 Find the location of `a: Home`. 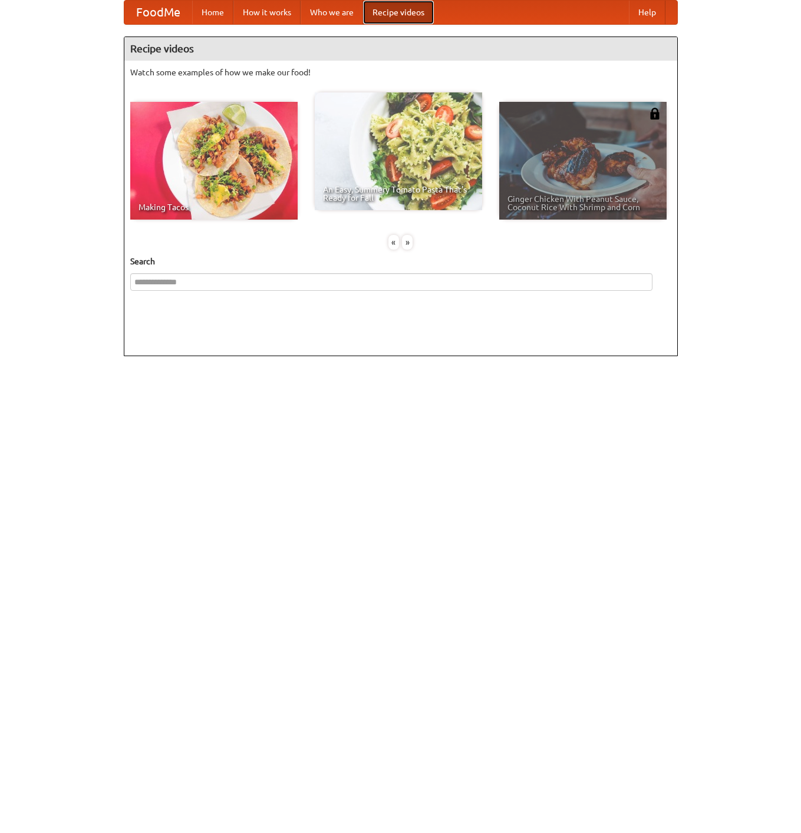

a: Home is located at coordinates (213, 12).